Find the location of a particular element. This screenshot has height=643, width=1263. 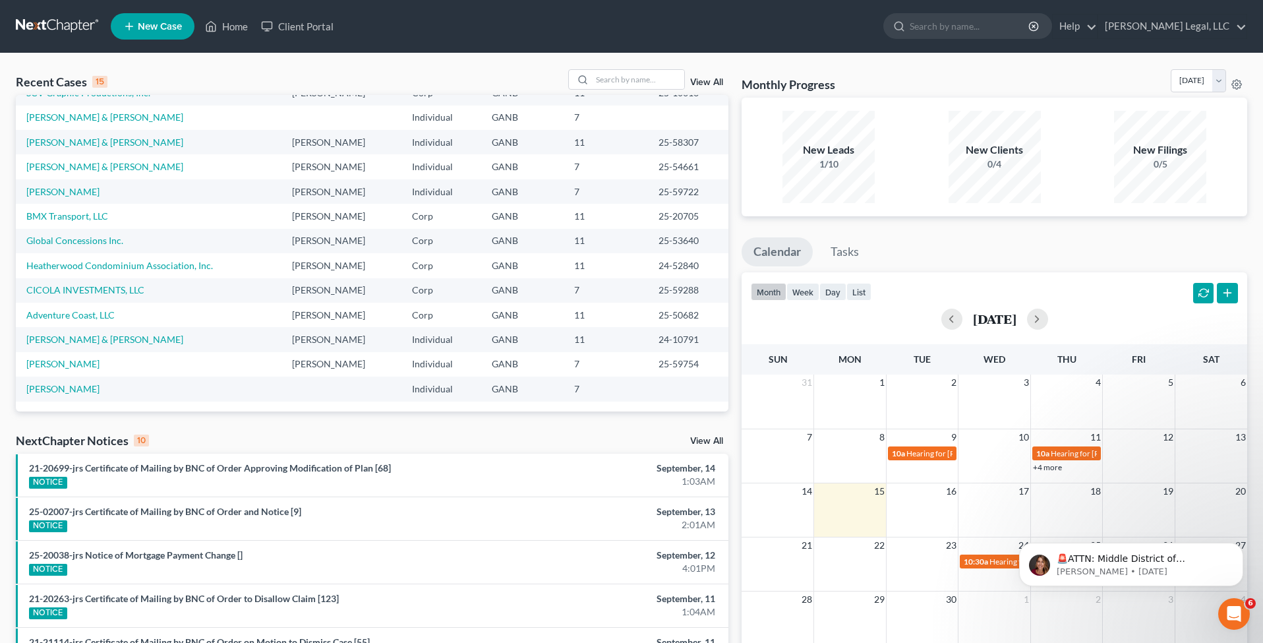

span: 29 is located at coordinates (880, 599).